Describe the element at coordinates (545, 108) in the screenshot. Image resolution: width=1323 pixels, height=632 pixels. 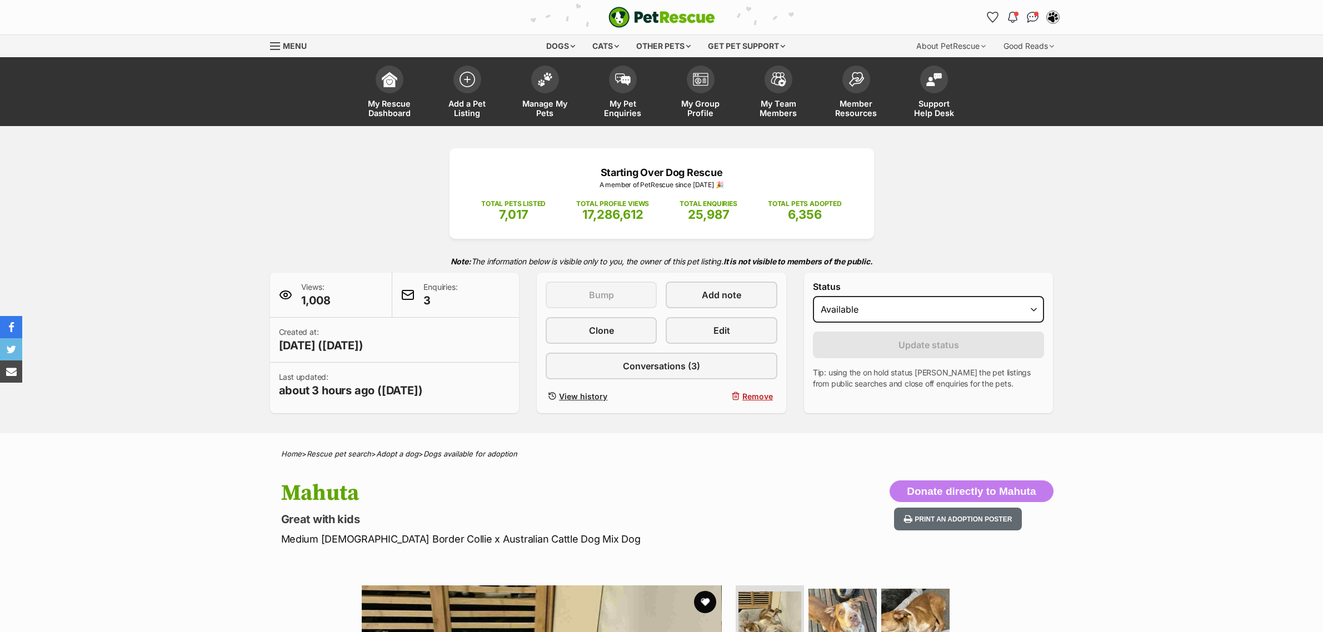
I see `span: Manage My Pets` at that location.